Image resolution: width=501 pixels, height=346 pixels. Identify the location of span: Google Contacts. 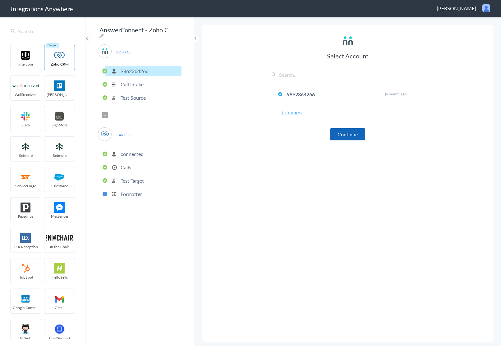
(25, 307).